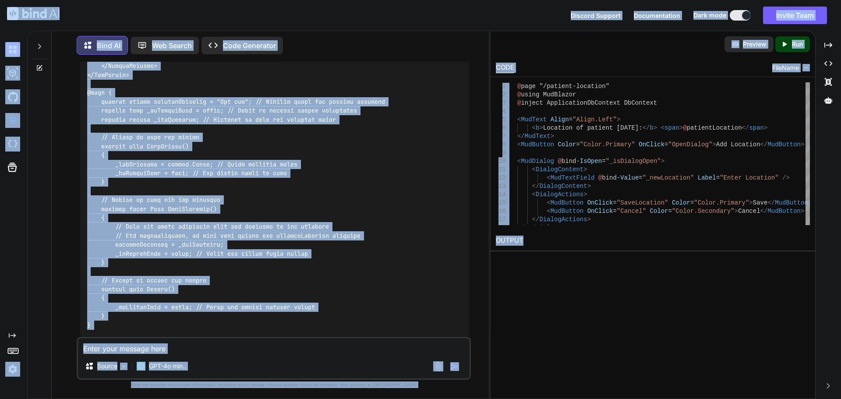  What do you see at coordinates (13, 369) in the screenshot?
I see `img: settings` at bounding box center [13, 369].